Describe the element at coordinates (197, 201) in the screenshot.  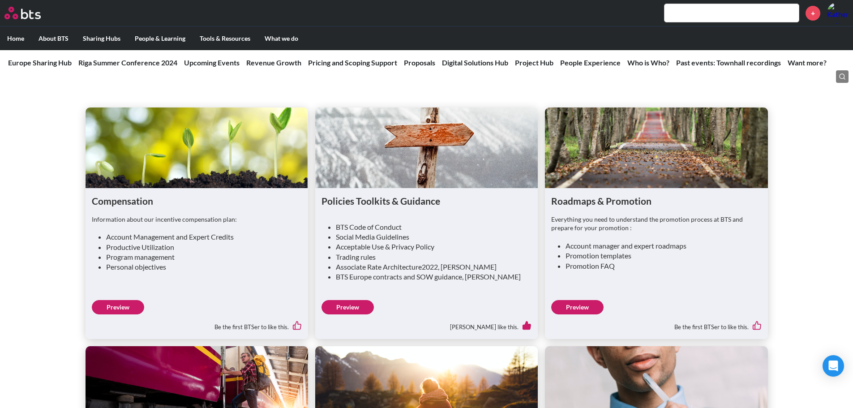
I see `h1: Compensation` at that location.